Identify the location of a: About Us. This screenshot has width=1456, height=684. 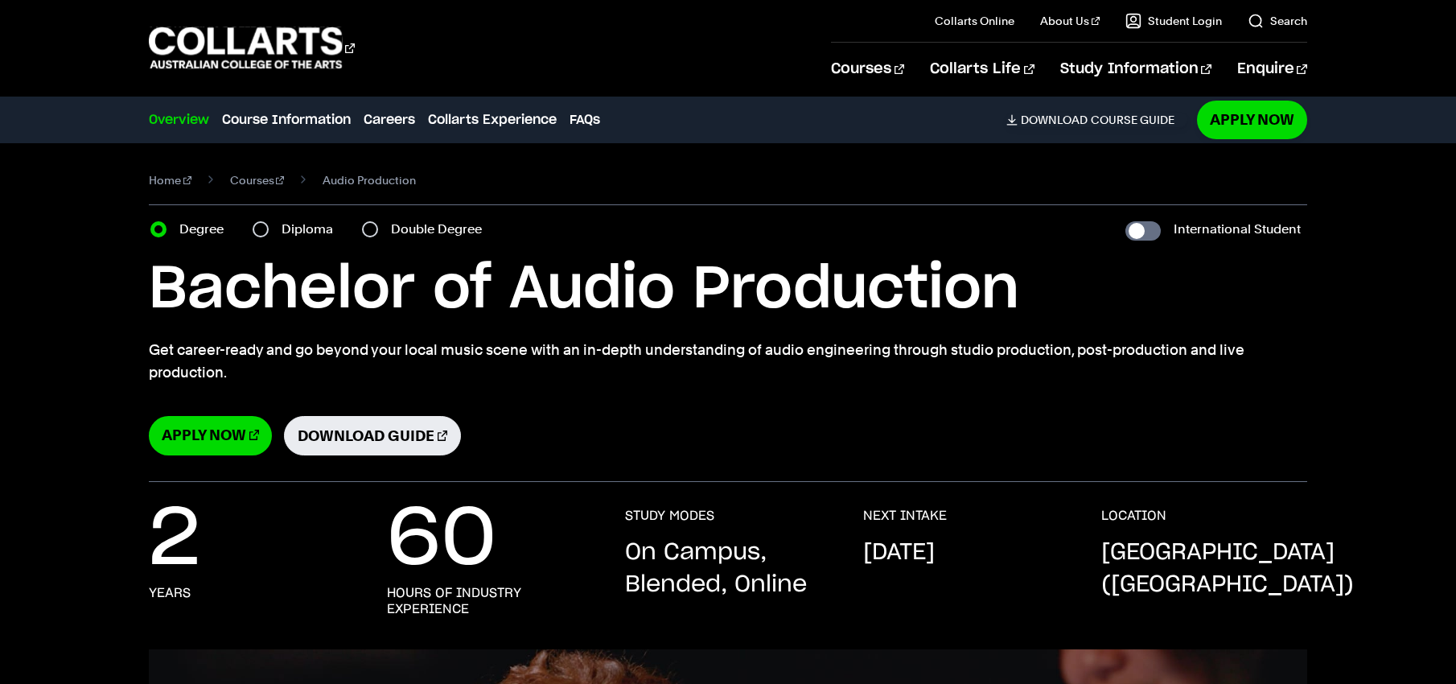
(1070, 21).